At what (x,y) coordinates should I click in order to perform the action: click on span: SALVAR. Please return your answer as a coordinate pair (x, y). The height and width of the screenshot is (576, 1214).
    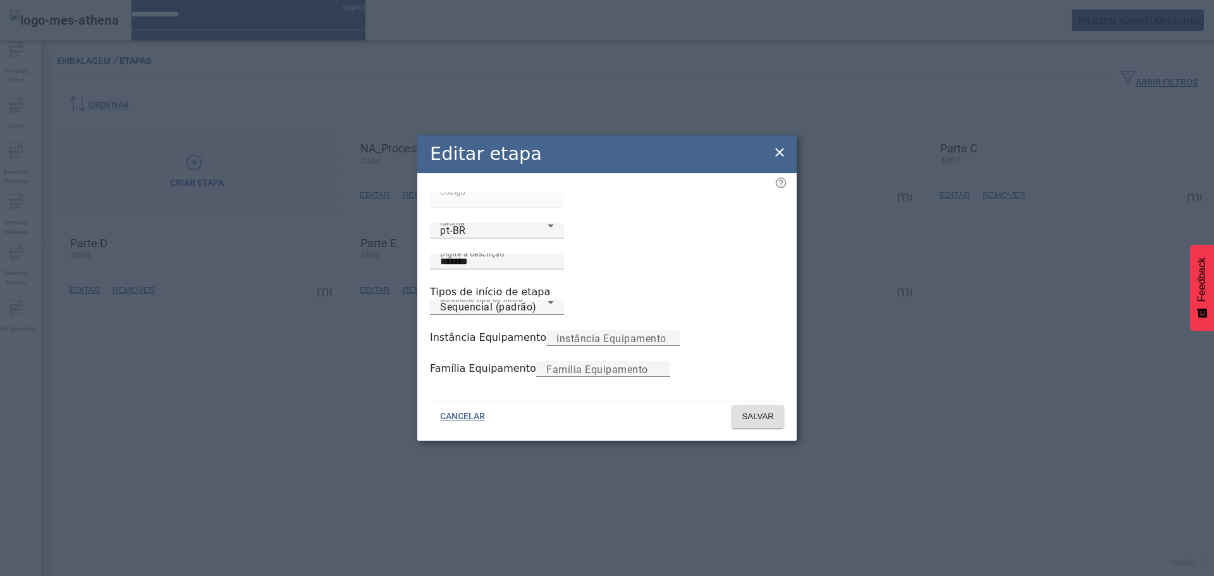
    Looking at the image, I should click on (758, 417).